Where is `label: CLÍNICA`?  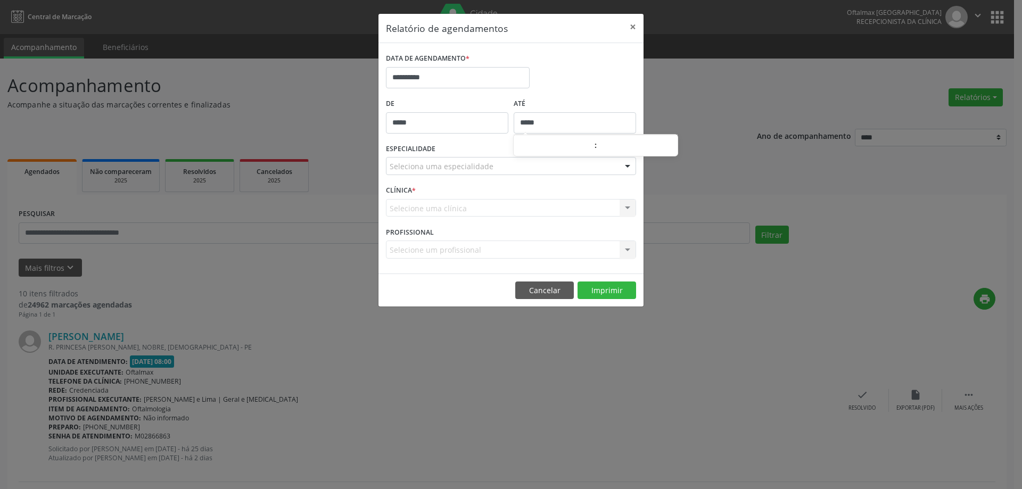 label: CLÍNICA is located at coordinates (401, 190).